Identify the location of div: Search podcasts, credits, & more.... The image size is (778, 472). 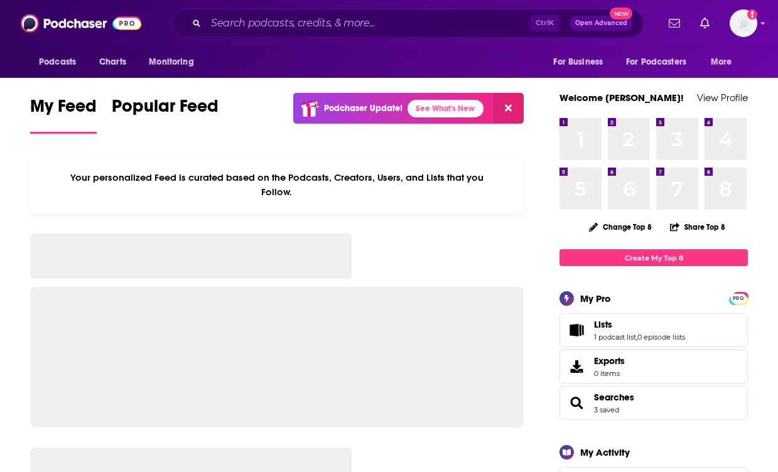
(407, 23).